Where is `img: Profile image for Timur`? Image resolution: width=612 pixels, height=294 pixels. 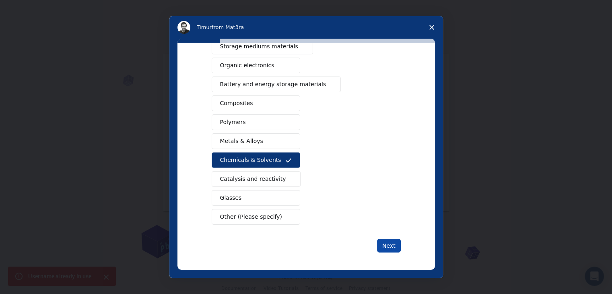
img: Profile image for Timur is located at coordinates (184, 27).